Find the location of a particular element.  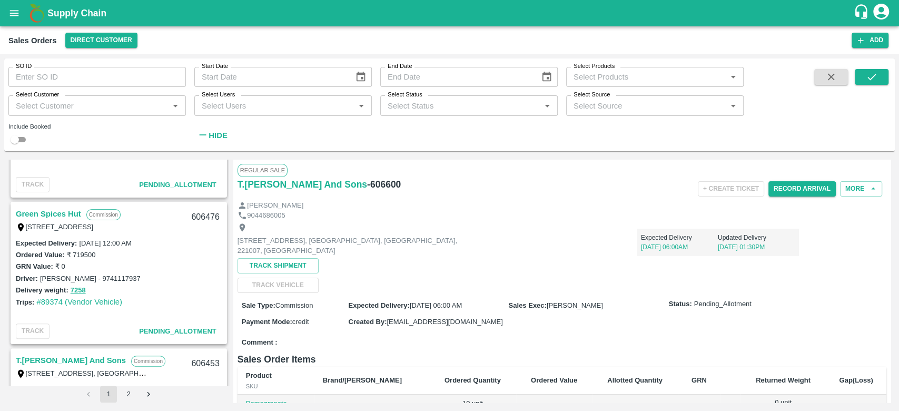

div: account of current user is located at coordinates (881, 13).